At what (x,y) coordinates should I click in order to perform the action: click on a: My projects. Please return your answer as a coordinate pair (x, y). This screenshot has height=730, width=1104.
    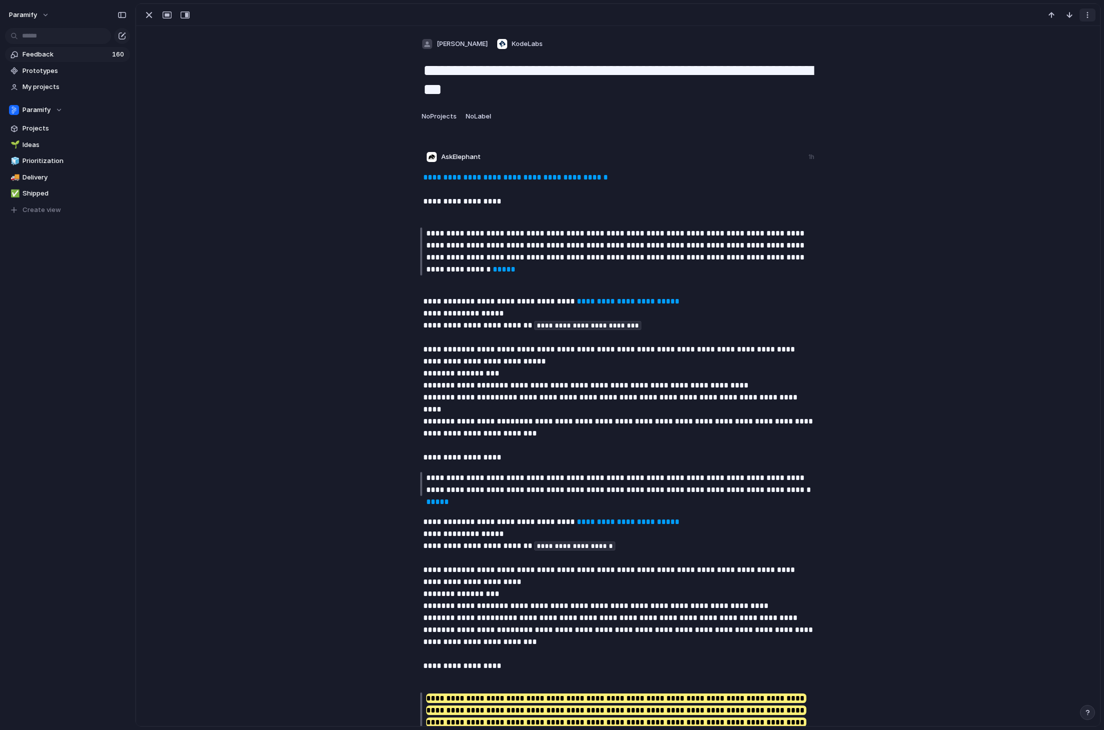
    Looking at the image, I should click on (68, 87).